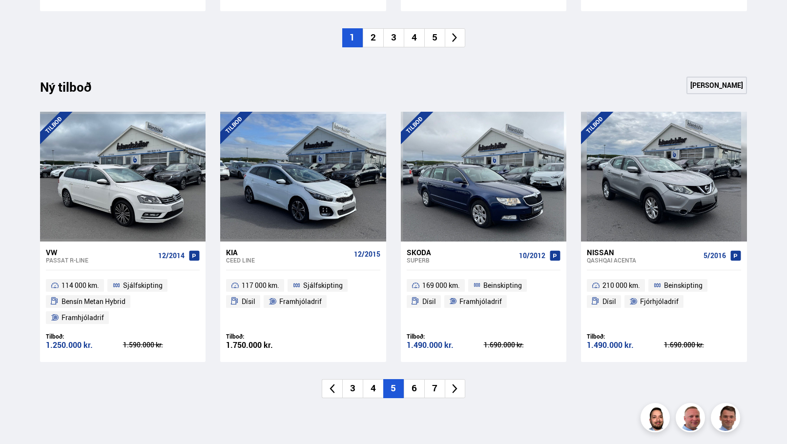 This screenshot has height=444, width=787. Describe the element at coordinates (288, 252) in the screenshot. I see `div: Kia` at that location.